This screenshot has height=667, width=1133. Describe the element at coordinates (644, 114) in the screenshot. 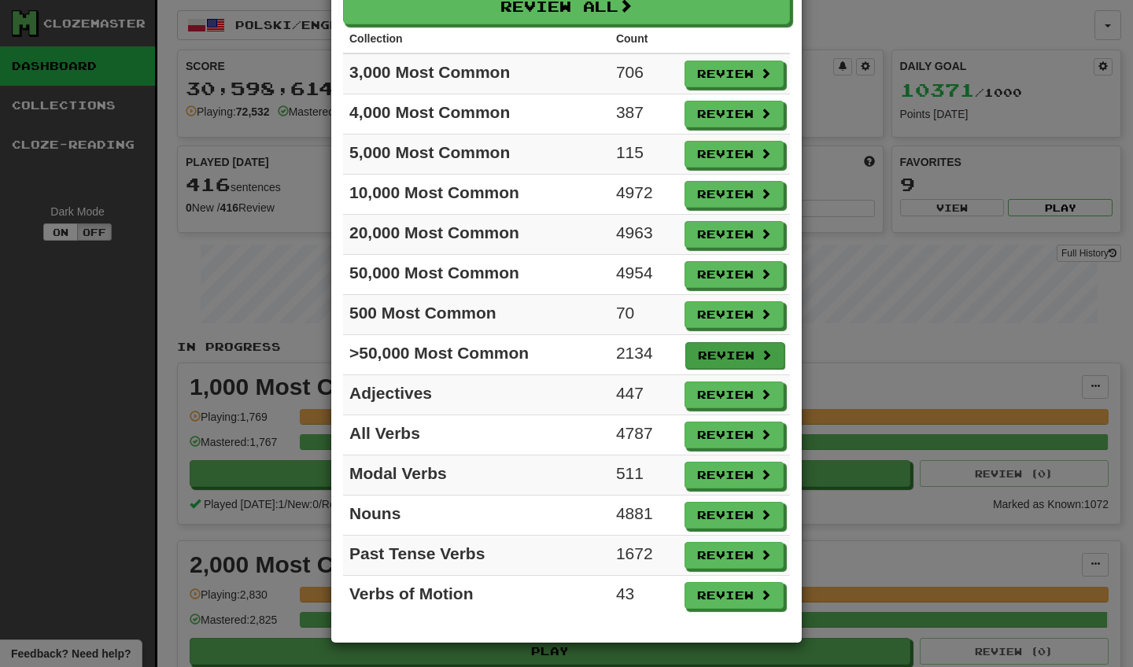

I see `td: 387` at that location.